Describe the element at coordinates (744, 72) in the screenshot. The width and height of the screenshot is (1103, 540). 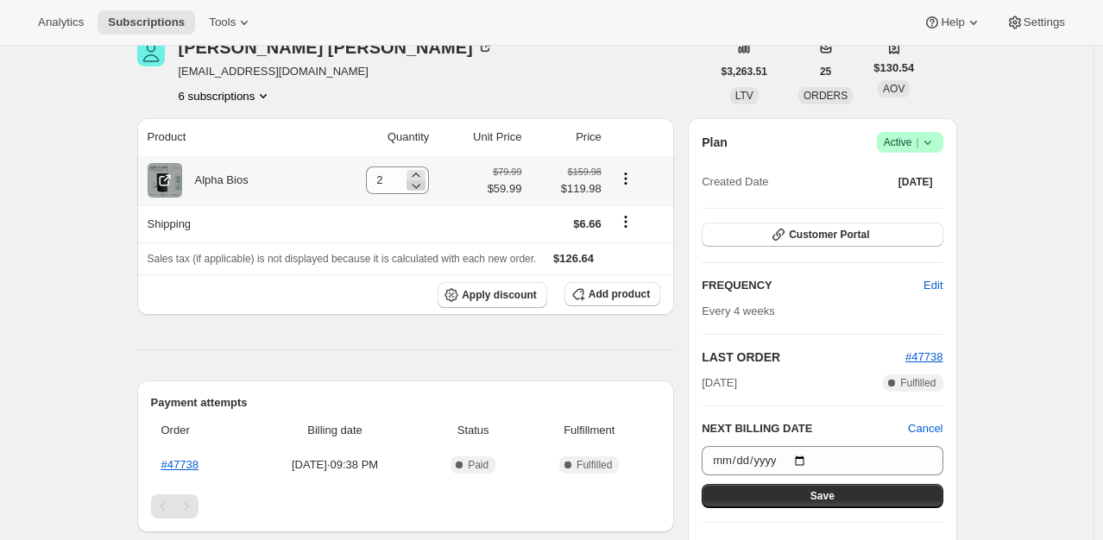
I see `button: $3,263.51` at that location.